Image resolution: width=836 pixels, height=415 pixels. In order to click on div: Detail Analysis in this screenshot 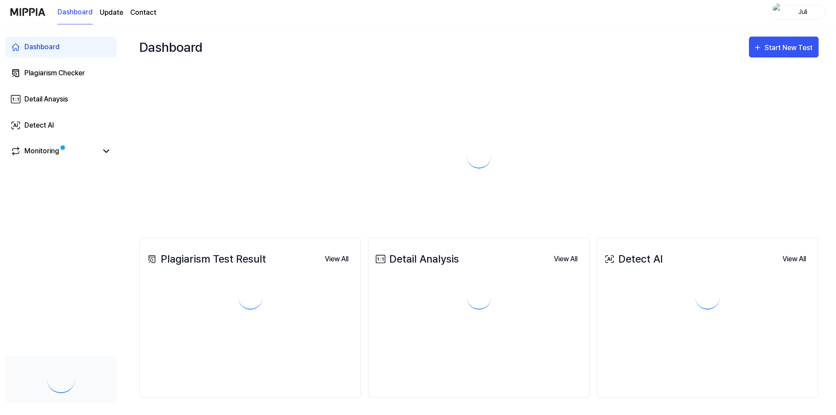, I will do `click(416, 259)`.